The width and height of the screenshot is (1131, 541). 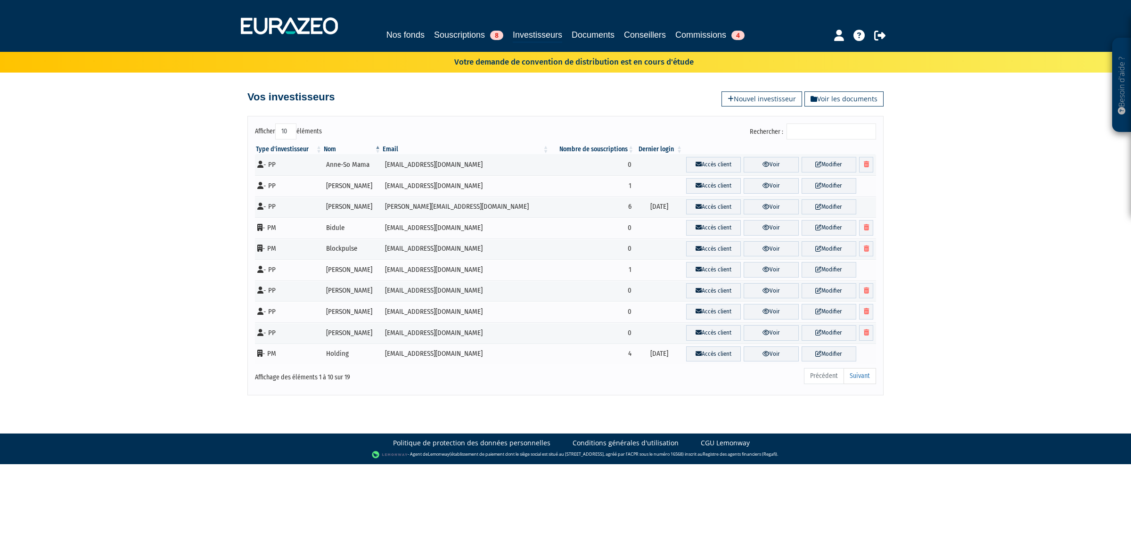 What do you see at coordinates (592, 354) in the screenshot?
I see `td: 4` at bounding box center [592, 354].